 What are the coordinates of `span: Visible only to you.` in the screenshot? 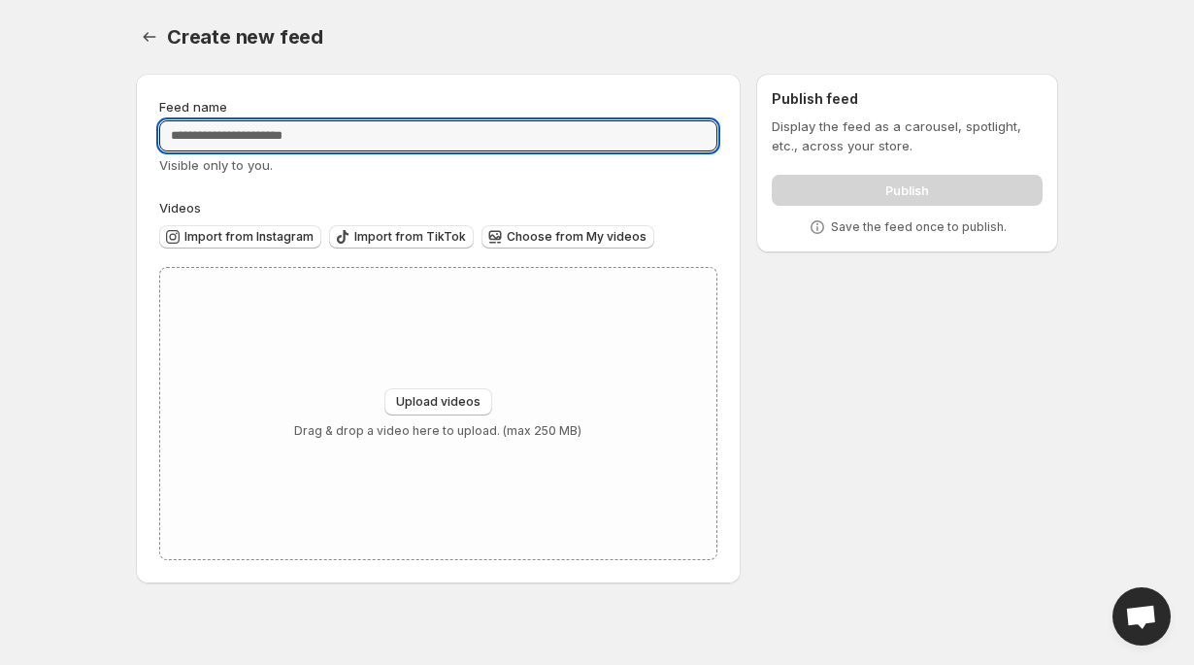 It's located at (215, 165).